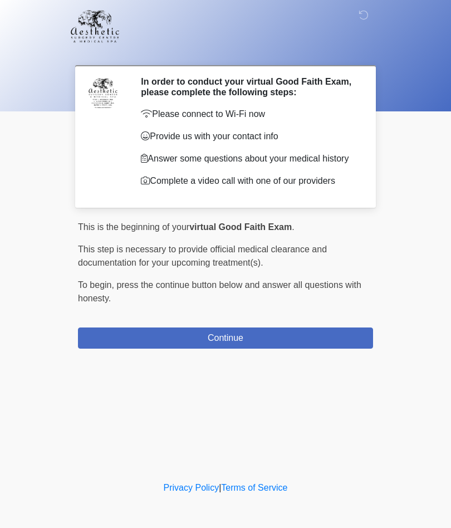 The image size is (451, 528). I want to click on img: Aesthetic Surgery Centre, PLLC Logo, so click(95, 26).